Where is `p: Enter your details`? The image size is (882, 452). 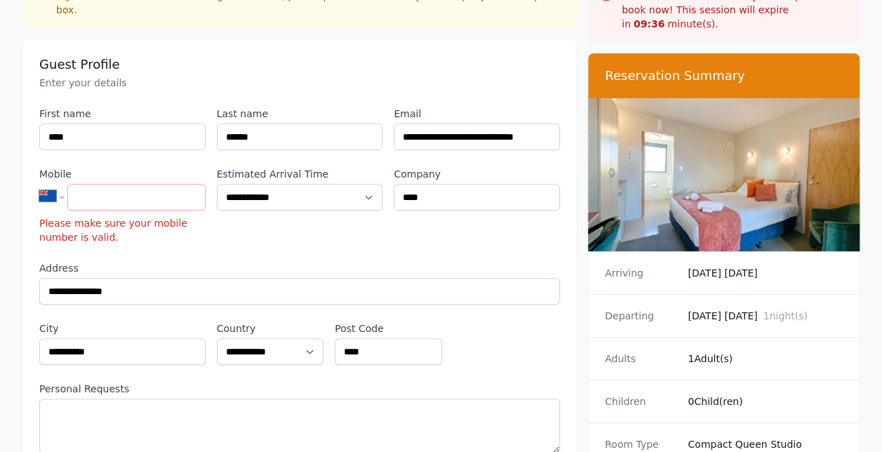 p: Enter your details is located at coordinates (300, 83).